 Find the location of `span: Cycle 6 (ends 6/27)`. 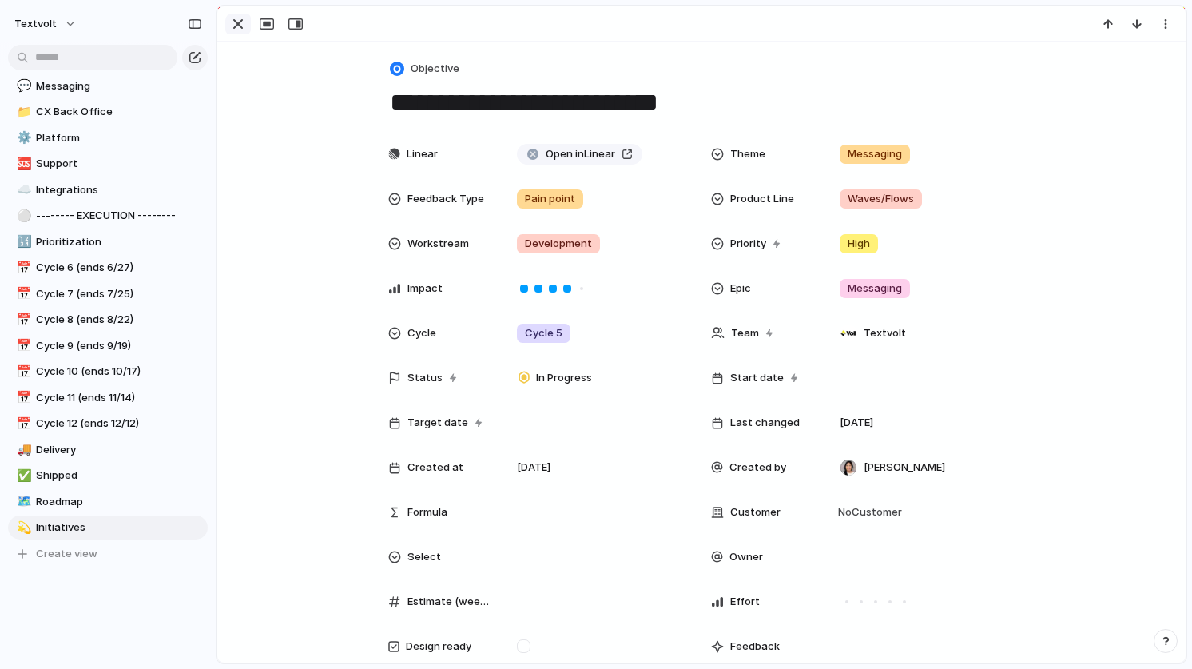

span: Cycle 6 (ends 6/27) is located at coordinates (119, 268).